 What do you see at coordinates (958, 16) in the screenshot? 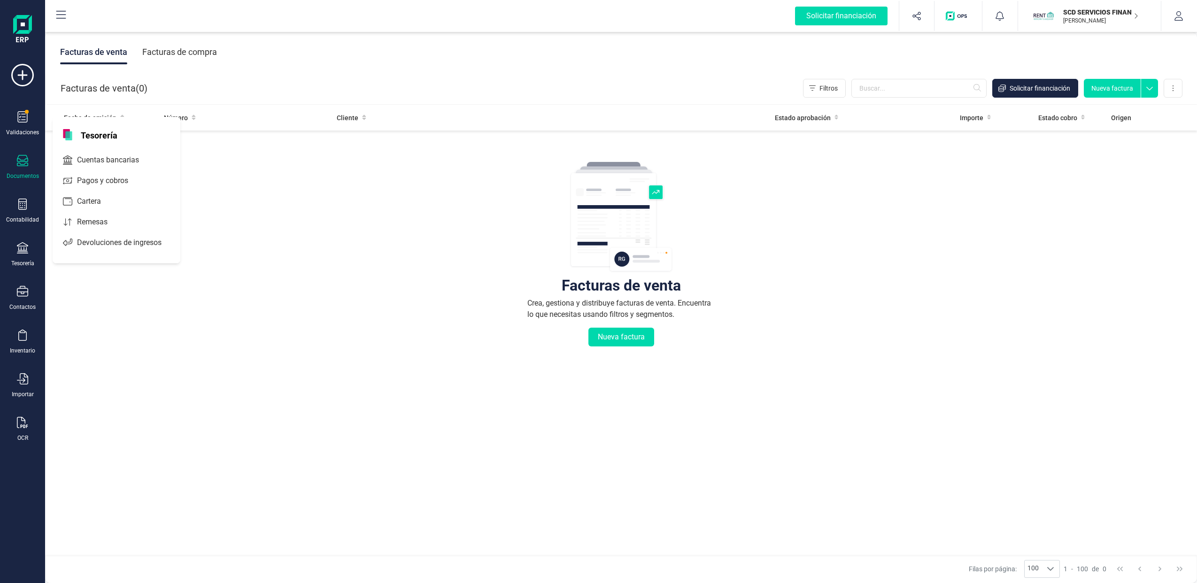
I see `button: Logo de OPS` at bounding box center [958, 16].